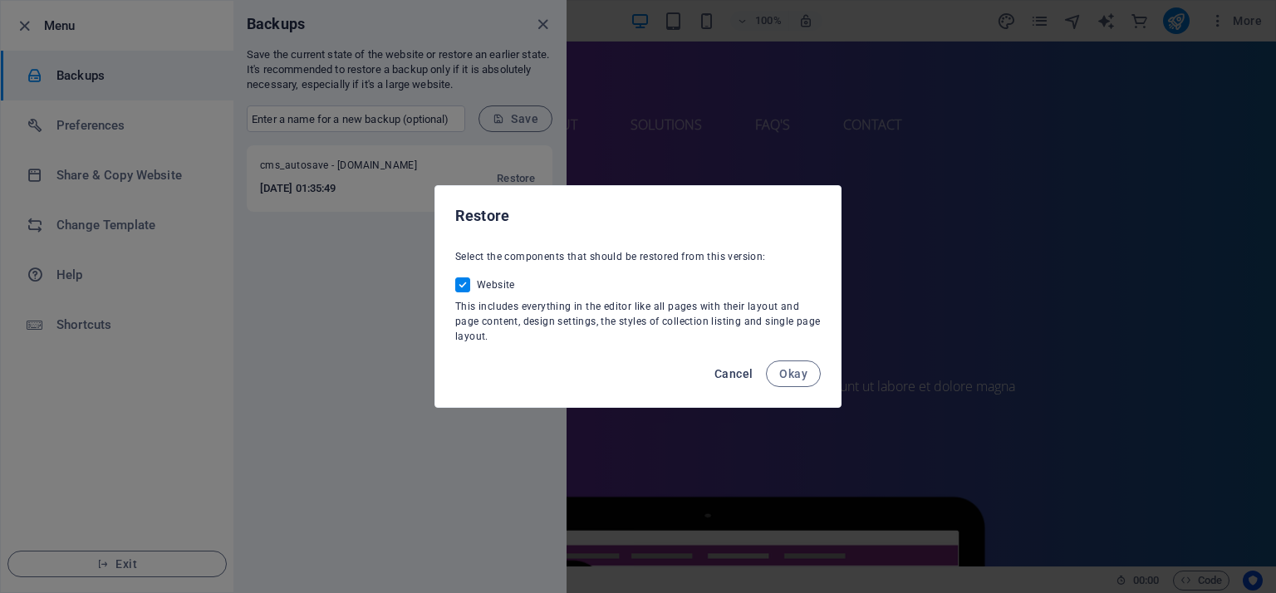  What do you see at coordinates (734, 374) in the screenshot?
I see `button: Cancel` at bounding box center [734, 374].